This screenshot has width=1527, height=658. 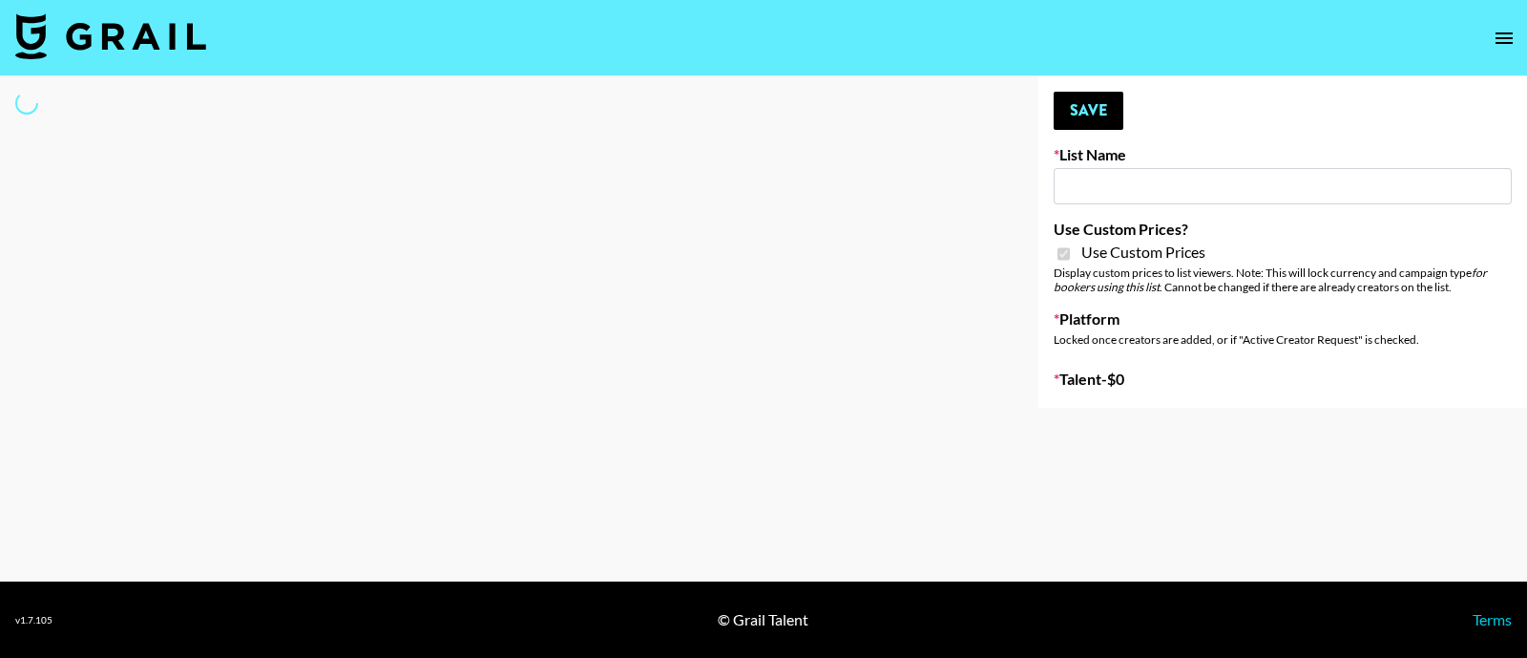 I want to click on span: Use Custom Prices, so click(x=1144, y=252).